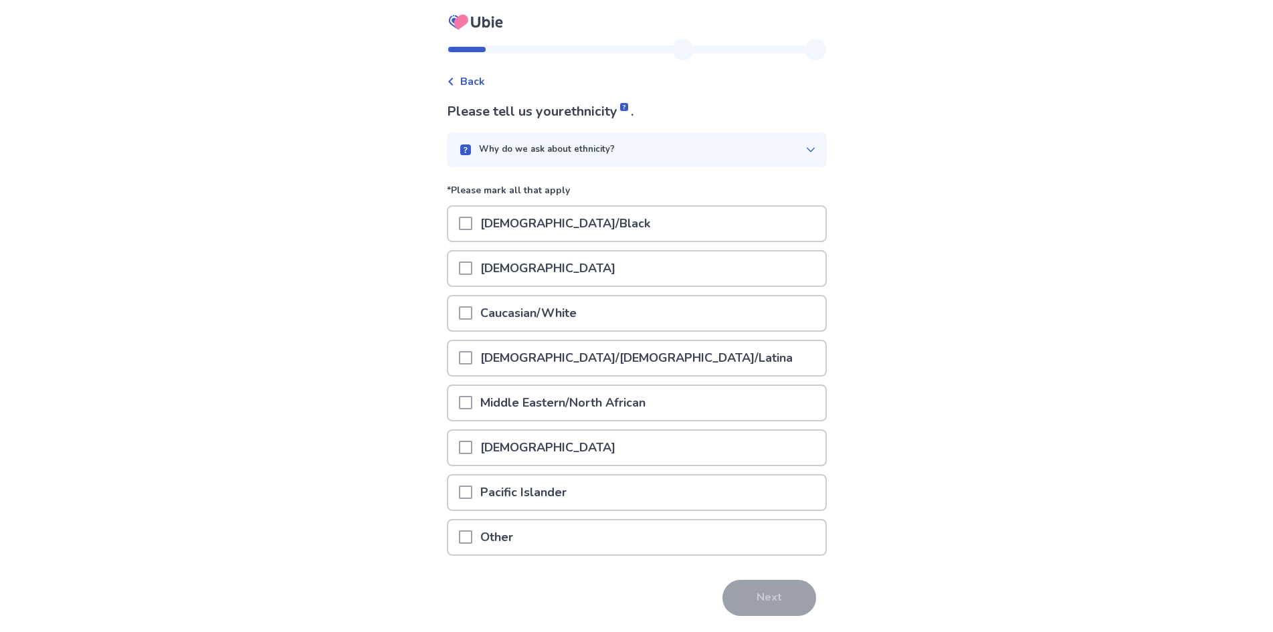  Describe the element at coordinates (496, 537) in the screenshot. I see `p: Other` at that location.